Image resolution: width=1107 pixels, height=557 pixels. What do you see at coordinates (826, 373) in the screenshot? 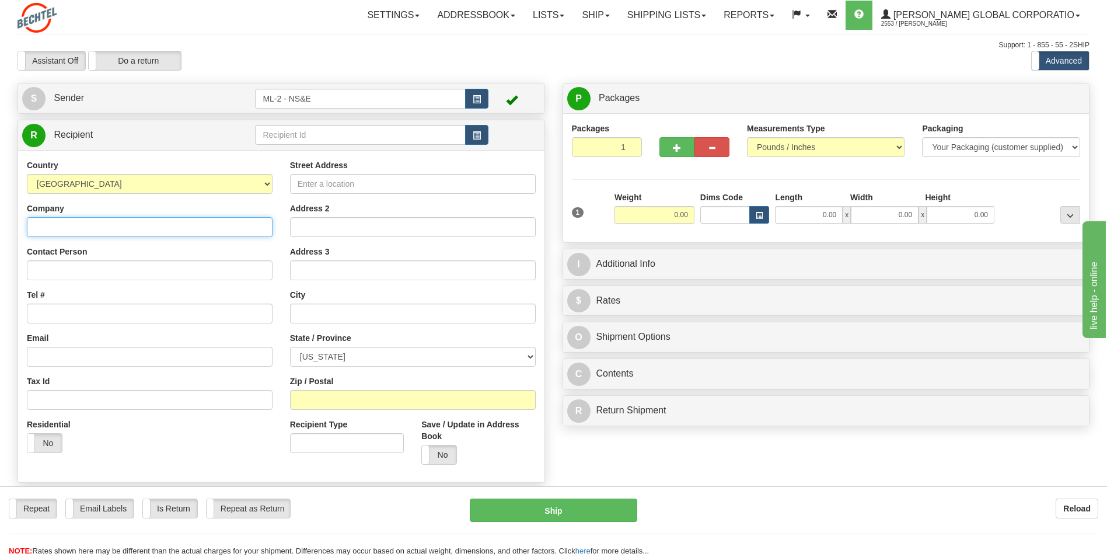
I see `a: CContents` at bounding box center [826, 373].